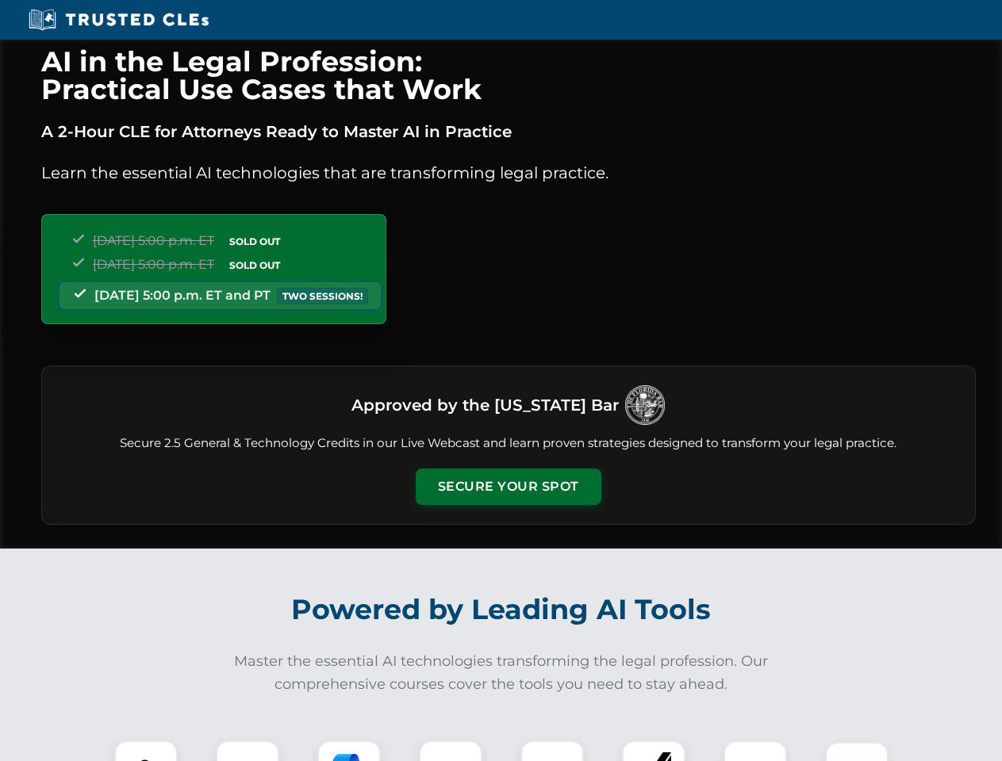 The height and width of the screenshot is (761, 1002). What do you see at coordinates (501, 610) in the screenshot?
I see `h2: Powered by Leading AI Tools` at bounding box center [501, 610].